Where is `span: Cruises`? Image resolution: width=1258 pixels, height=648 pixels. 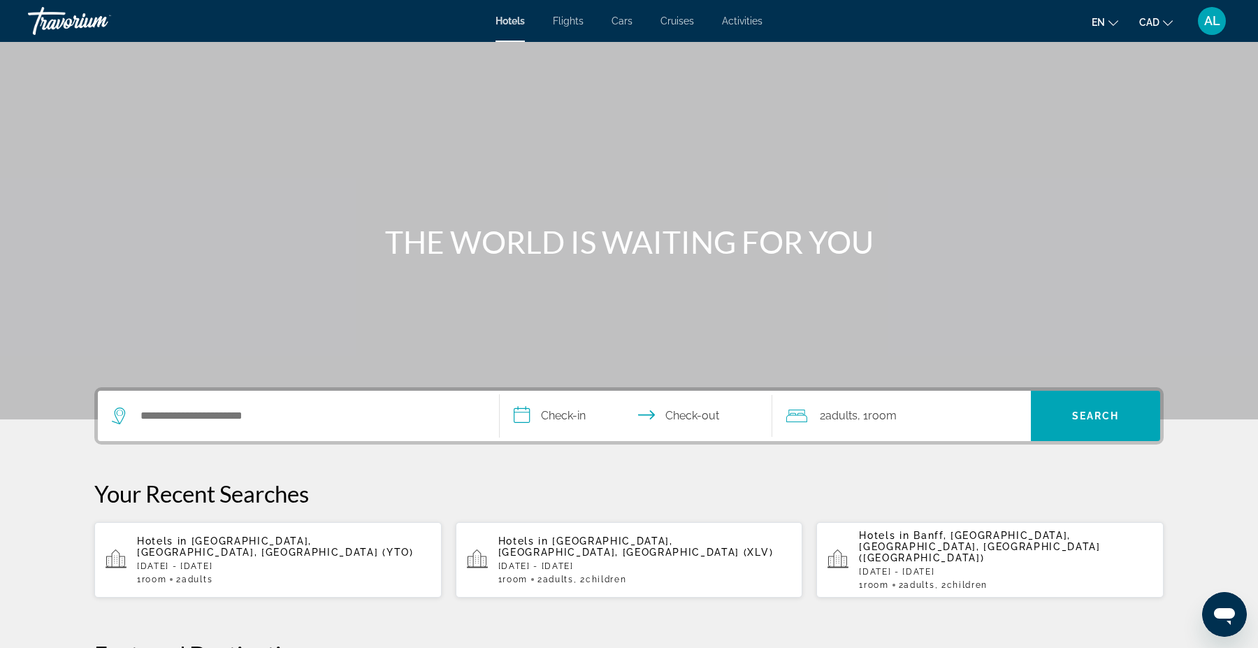 span: Cruises is located at coordinates (677, 21).